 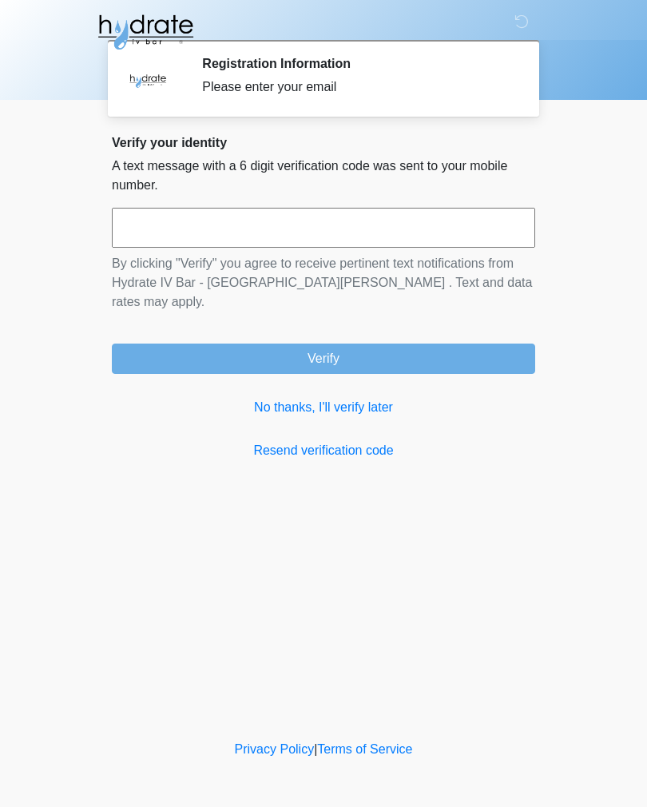 What do you see at coordinates (145, 32) in the screenshot?
I see `img: Hydrate IV Bar - Fort Collins Logo` at bounding box center [145, 32].